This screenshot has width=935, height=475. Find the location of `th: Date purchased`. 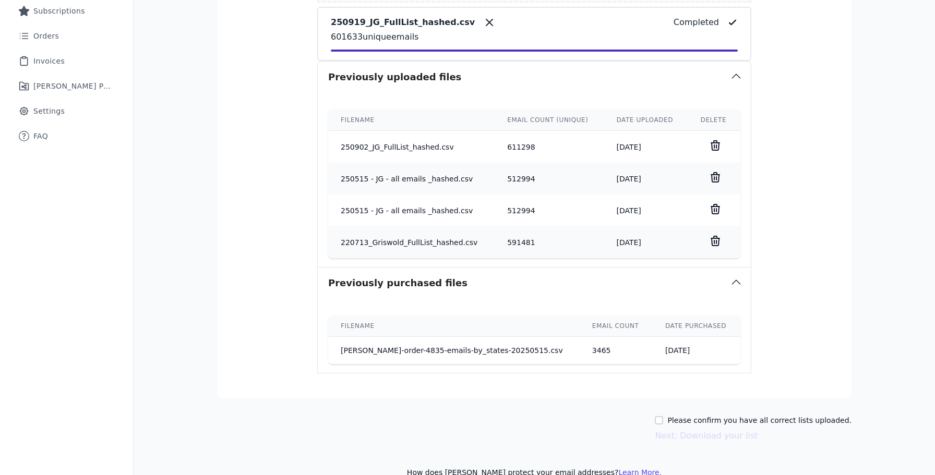

th: Date purchased is located at coordinates (697, 326).